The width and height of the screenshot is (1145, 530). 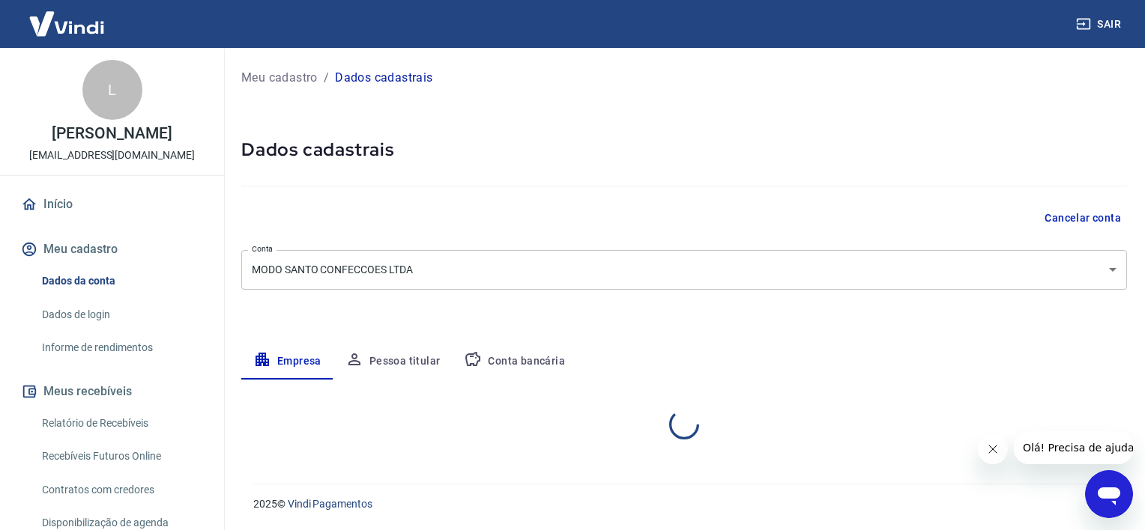 What do you see at coordinates (514, 362) in the screenshot?
I see `button: Conta bancária` at bounding box center [514, 362].